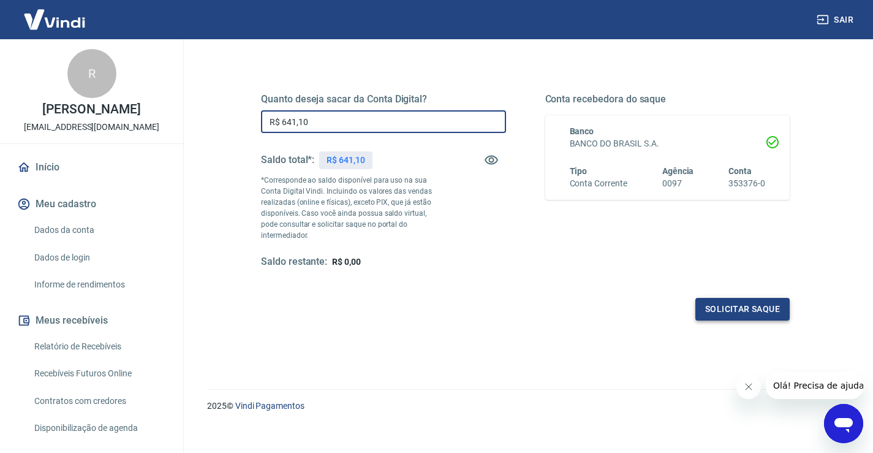 The width and height of the screenshot is (873, 453). I want to click on p: R$ 641,10, so click(346, 160).